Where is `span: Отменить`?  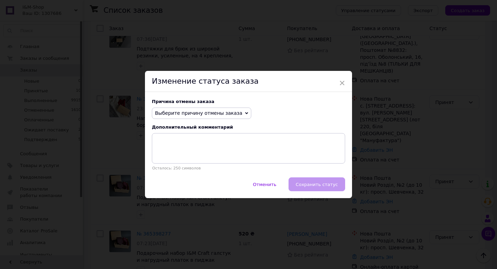 span: Отменить is located at coordinates (265, 184).